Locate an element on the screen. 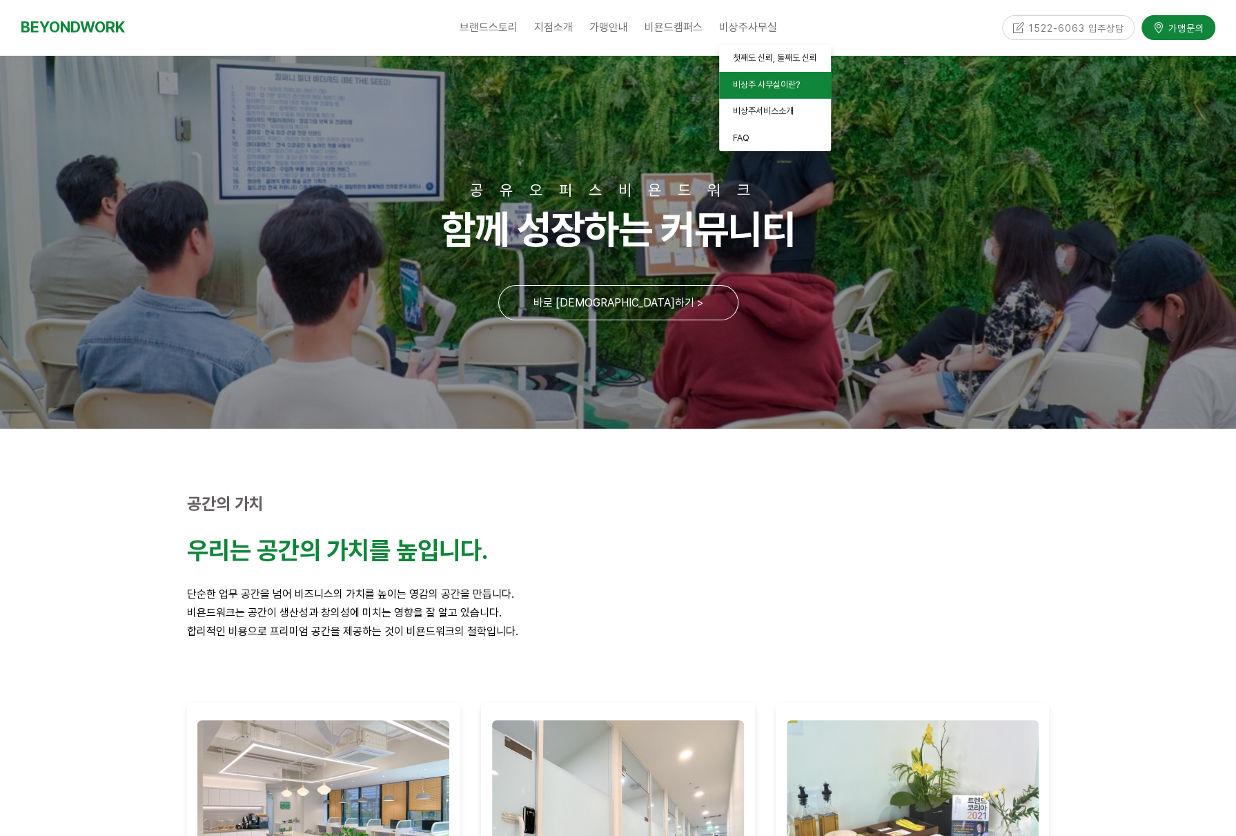 The height and width of the screenshot is (836, 1236). span: 지점소개 is located at coordinates (553, 27).